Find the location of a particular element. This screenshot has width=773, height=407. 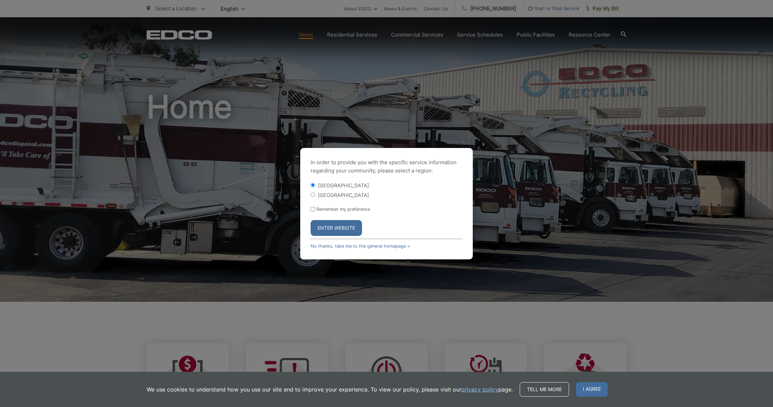

a: No thanks, take me to the general homepage > is located at coordinates (360, 246).